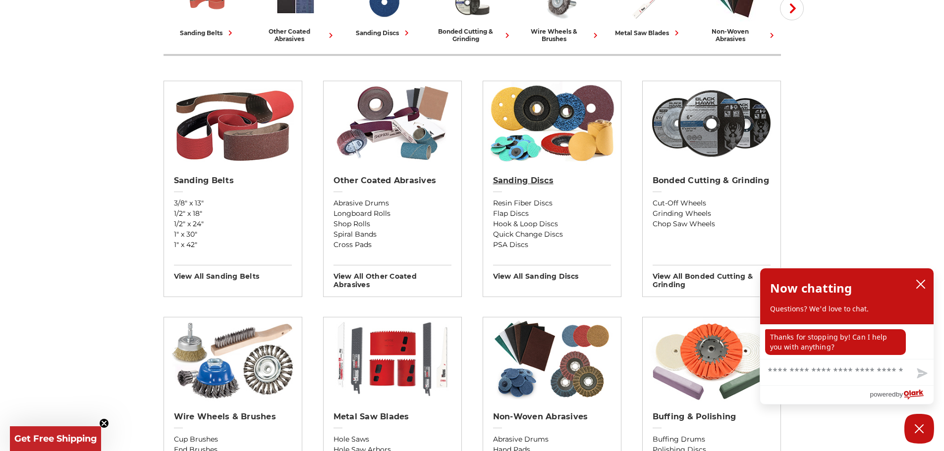  I want to click on img: Wire Wheels & Brushes, so click(232, 360).